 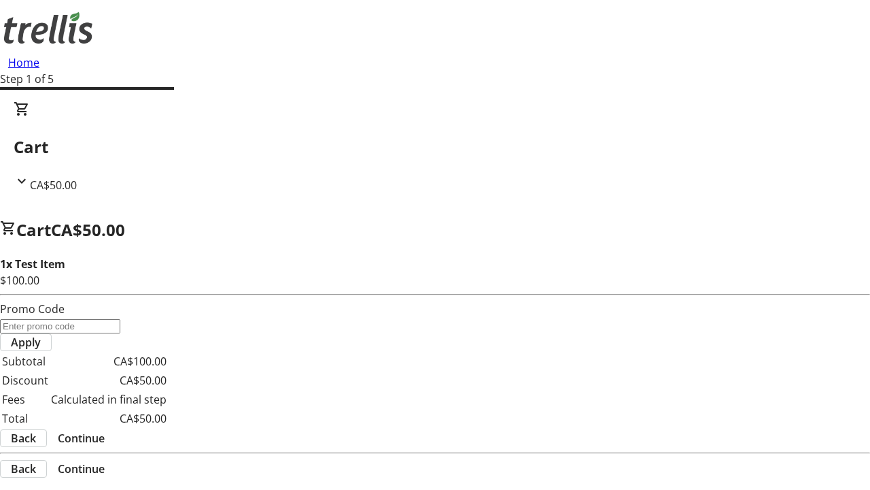 I want to click on div: CartCA$50.00, so click(x=435, y=147).